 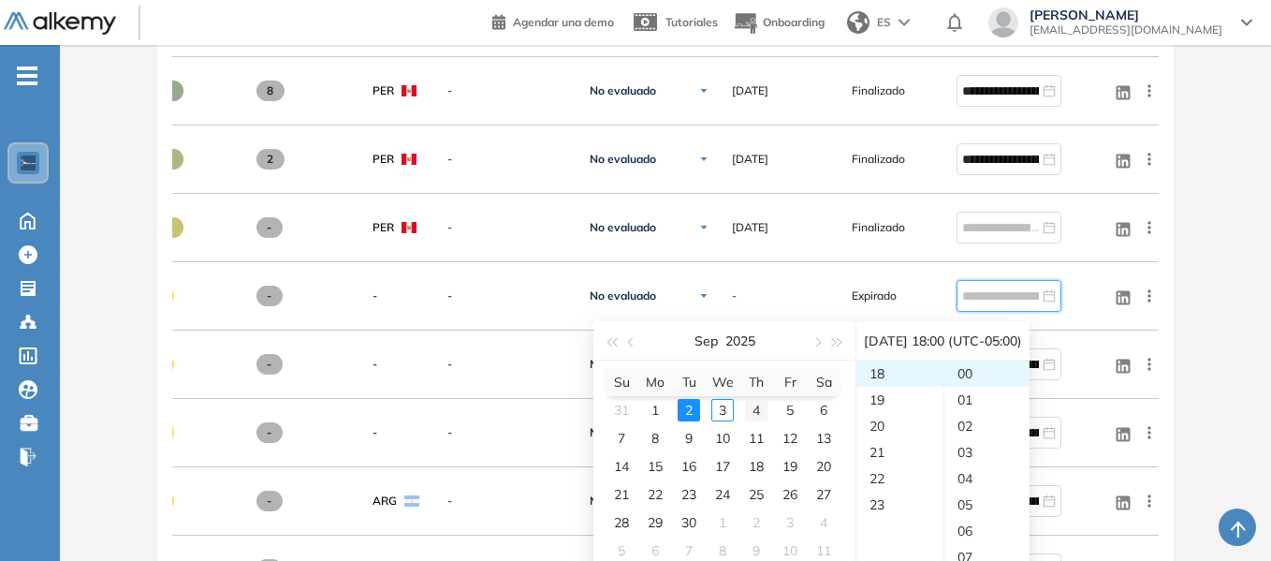 What do you see at coordinates (723, 410) in the screenshot?
I see `td: 2025-09-03` at bounding box center [723, 410].